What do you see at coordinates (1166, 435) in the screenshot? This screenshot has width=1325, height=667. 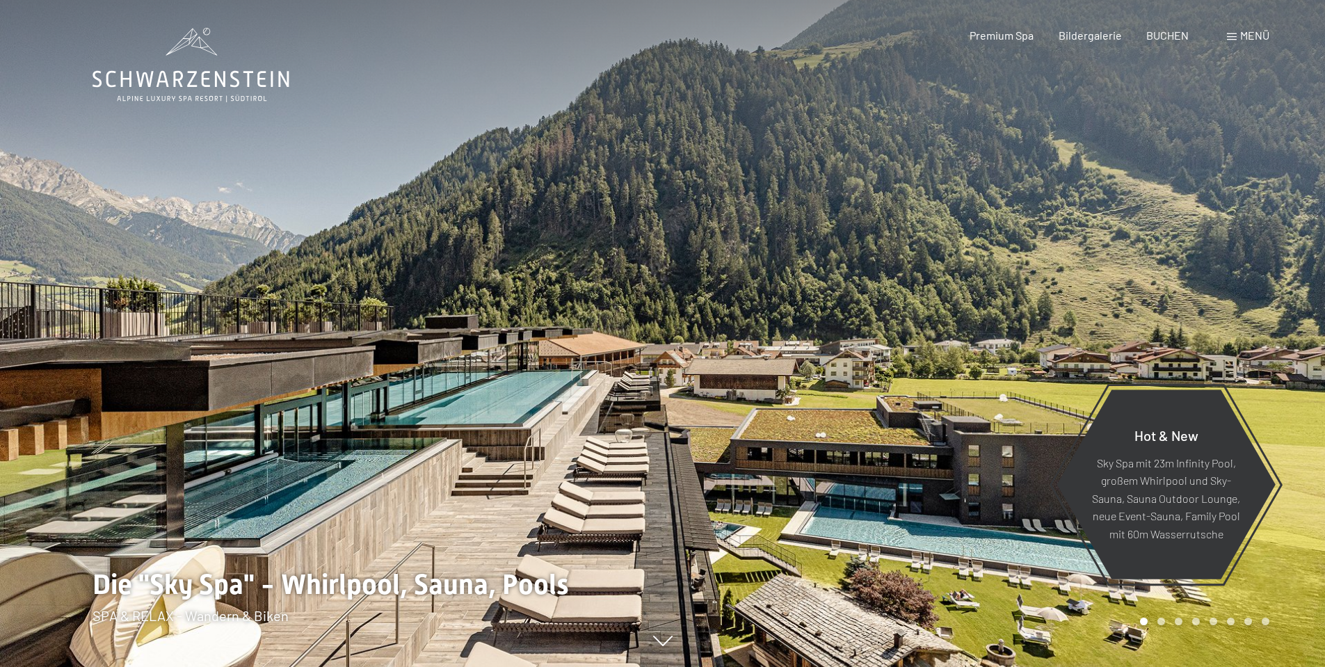 I see `span: Hot & New` at bounding box center [1166, 435].